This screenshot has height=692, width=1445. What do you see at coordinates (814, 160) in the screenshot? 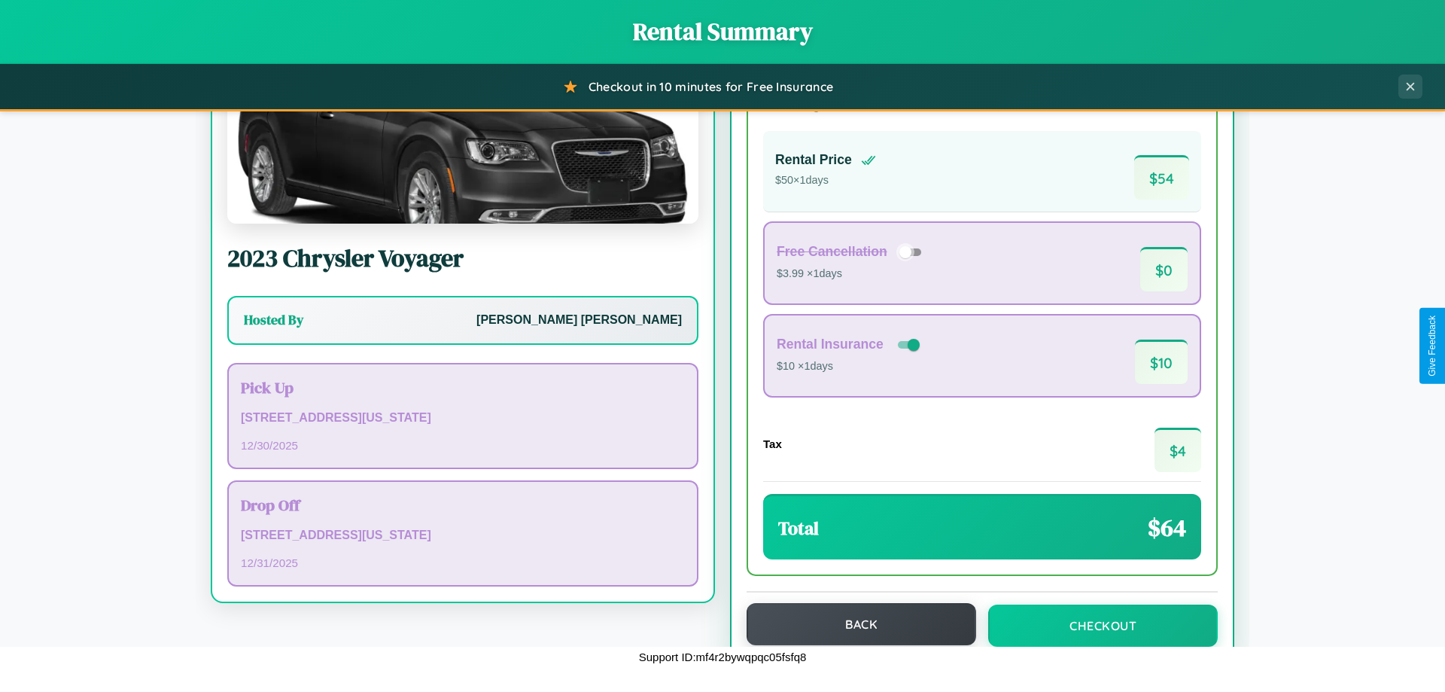
I see `h4: Rental Price` at bounding box center [814, 160].